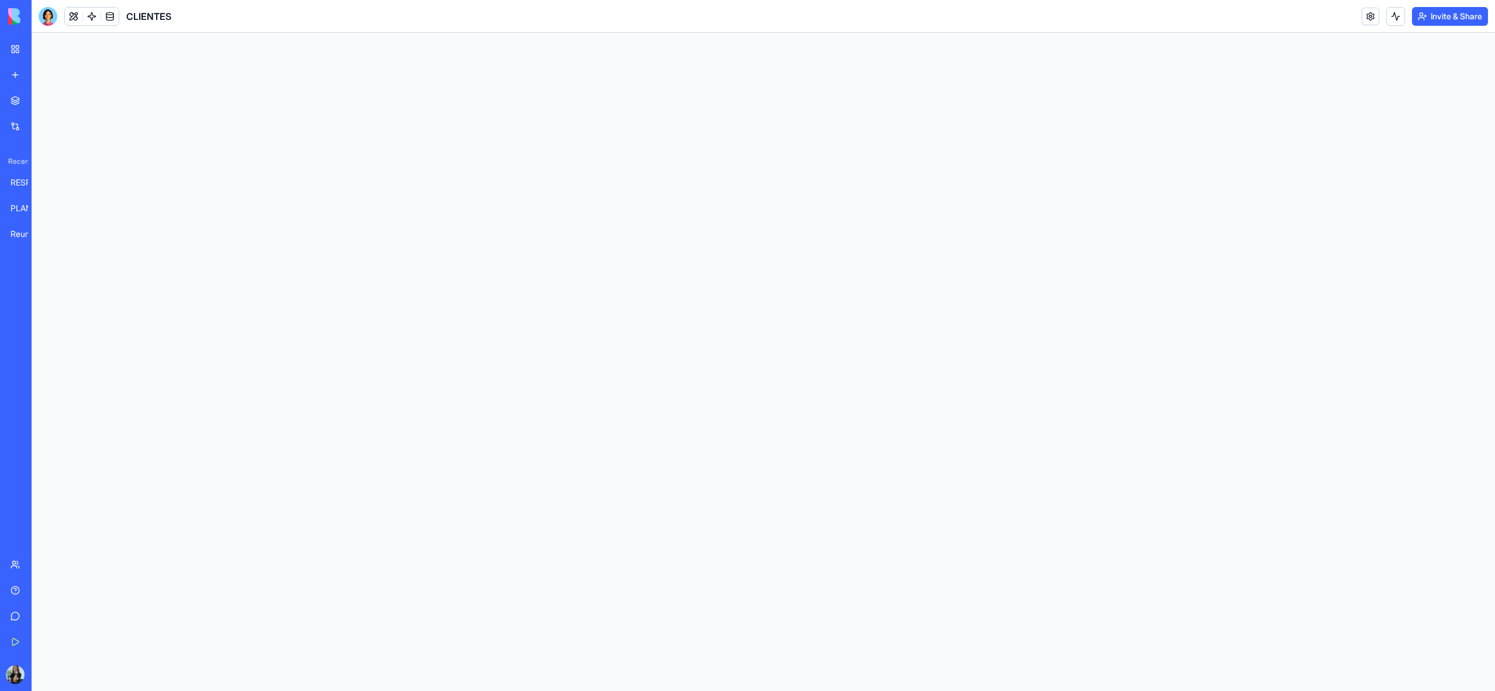  What do you see at coordinates (1450, 16) in the screenshot?
I see `button: Invite & Share` at bounding box center [1450, 16].